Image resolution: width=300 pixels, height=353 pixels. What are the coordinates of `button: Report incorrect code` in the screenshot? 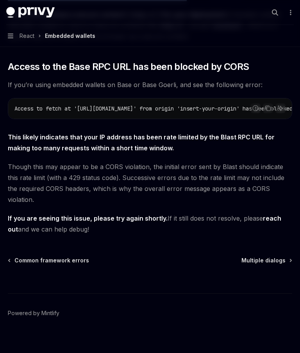 It's located at (256, 108).